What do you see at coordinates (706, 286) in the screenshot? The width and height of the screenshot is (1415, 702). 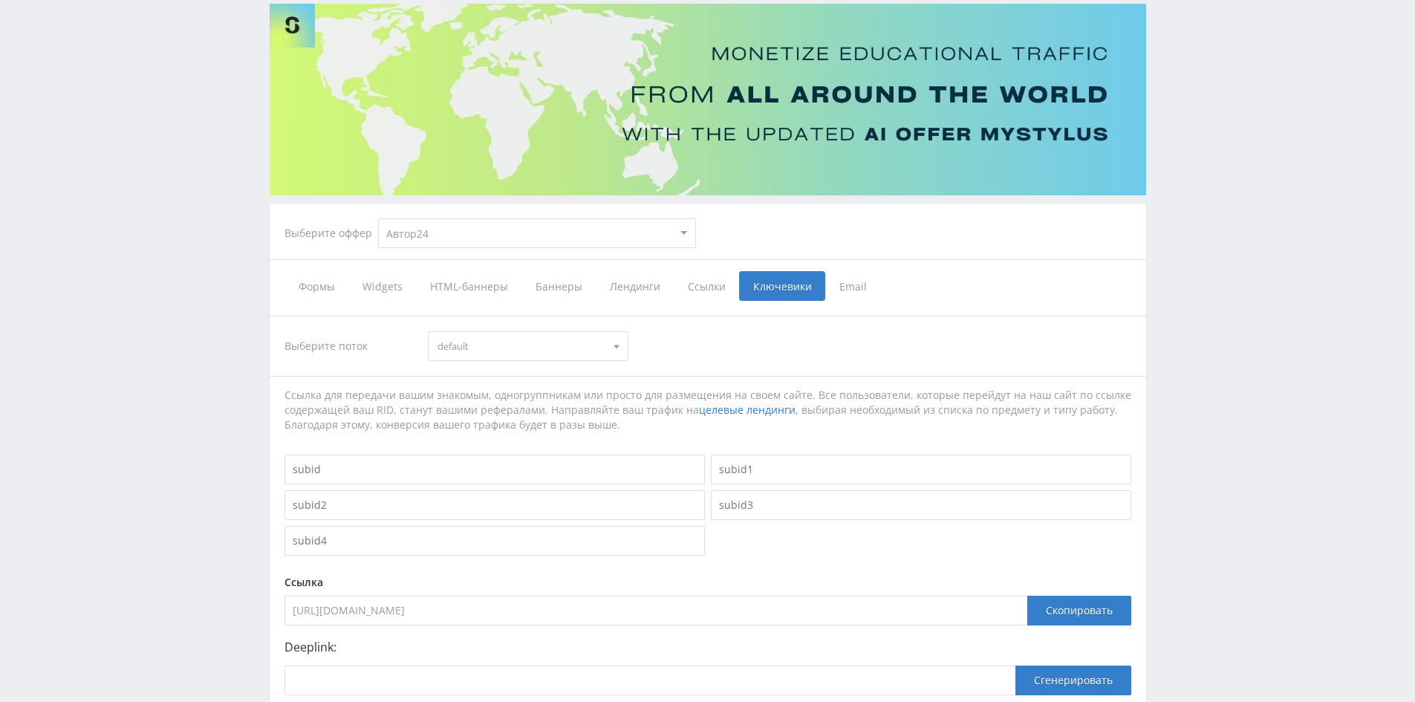 I see `span: Ссылки` at bounding box center [706, 286].